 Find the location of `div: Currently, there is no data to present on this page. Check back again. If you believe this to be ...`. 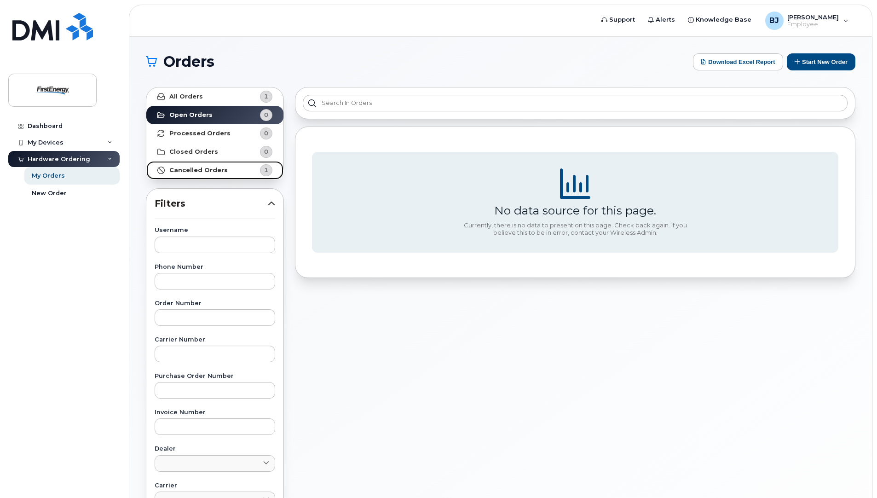

div: Currently, there is no data to present on this page. Check back again. If you believe this to be ... is located at coordinates (575, 229).